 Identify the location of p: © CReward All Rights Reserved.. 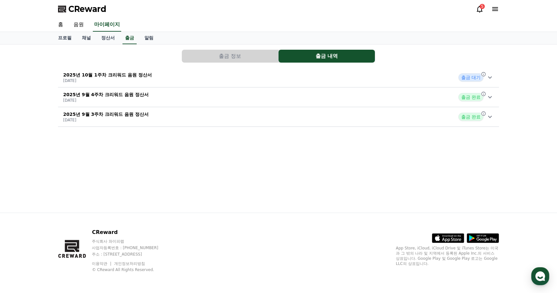
(131, 269).